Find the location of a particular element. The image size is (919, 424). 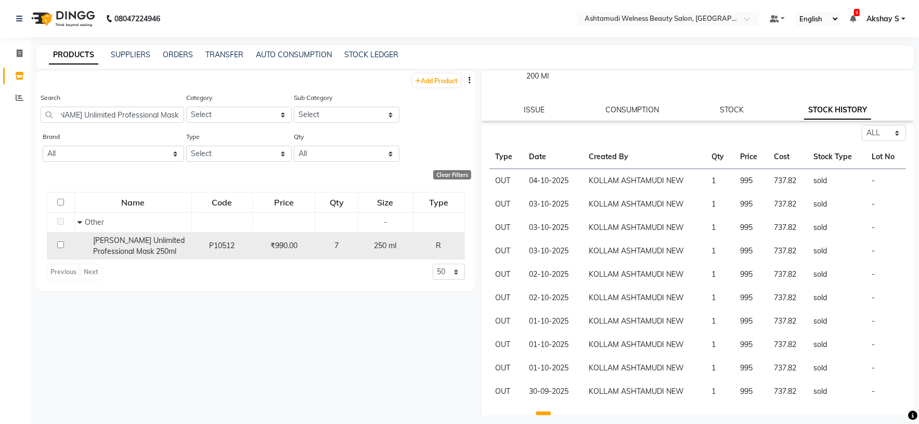

span: ₹990.00 is located at coordinates (284, 245).